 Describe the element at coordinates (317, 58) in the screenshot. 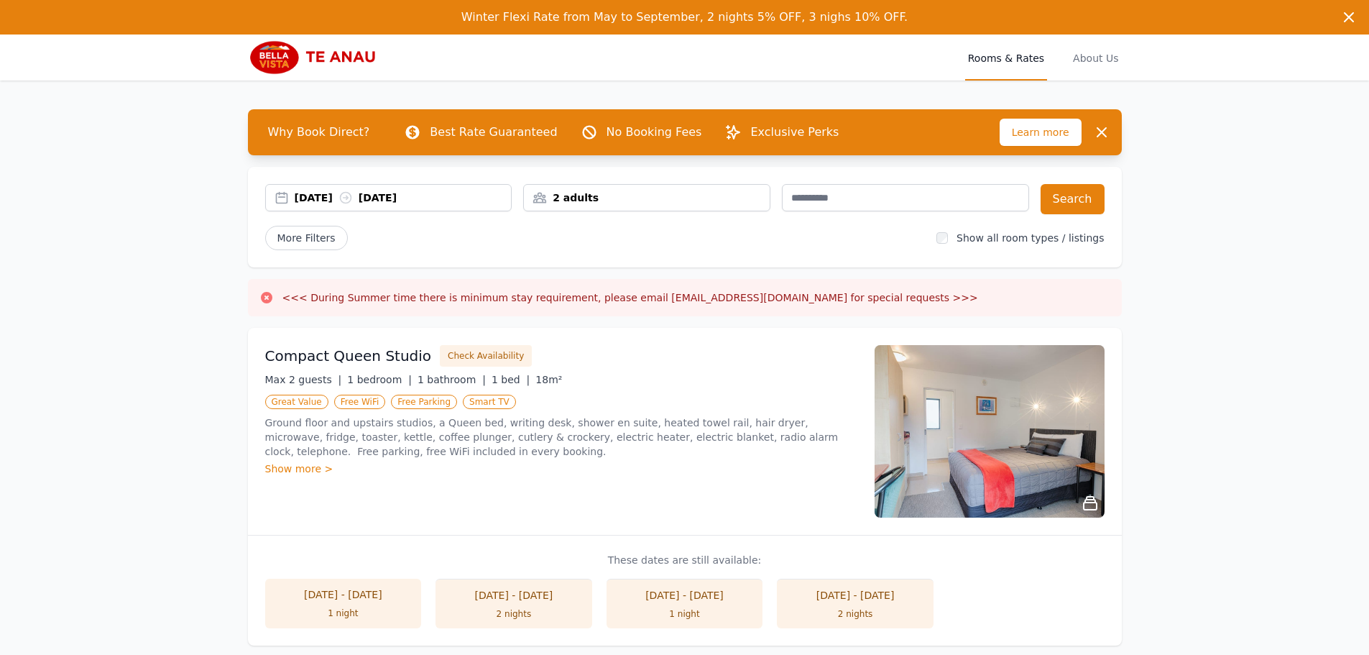

I see `img: Bella Vista Te Anau` at that location.